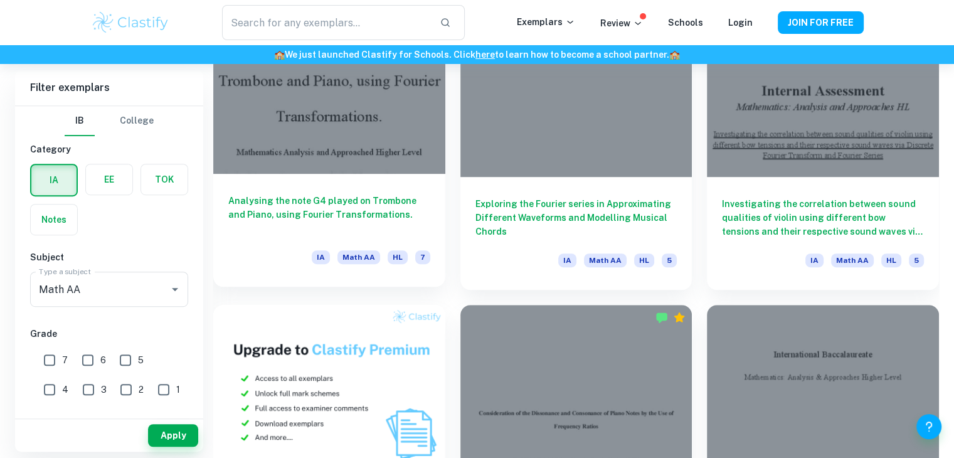  What do you see at coordinates (576, 146) in the screenshot?
I see `a: Exploring the Fourier series in Approximating Different Waveforms and Modelling Musical ChordsIAM...` at bounding box center [576, 146].